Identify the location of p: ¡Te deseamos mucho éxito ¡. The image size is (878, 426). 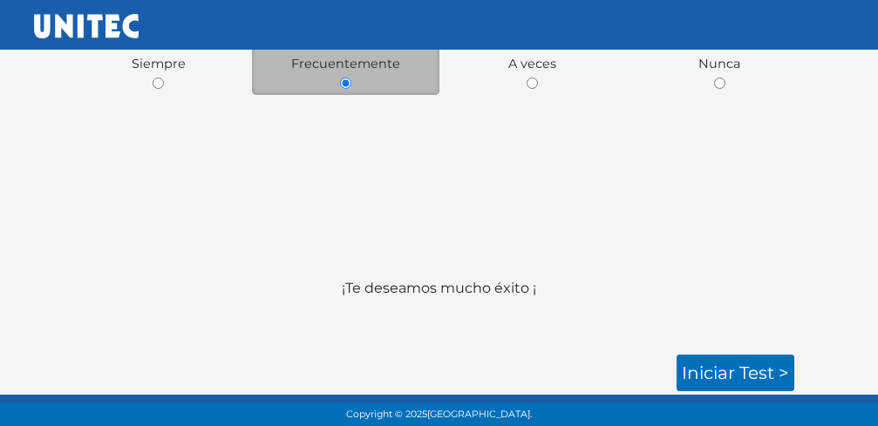
(439, 309).